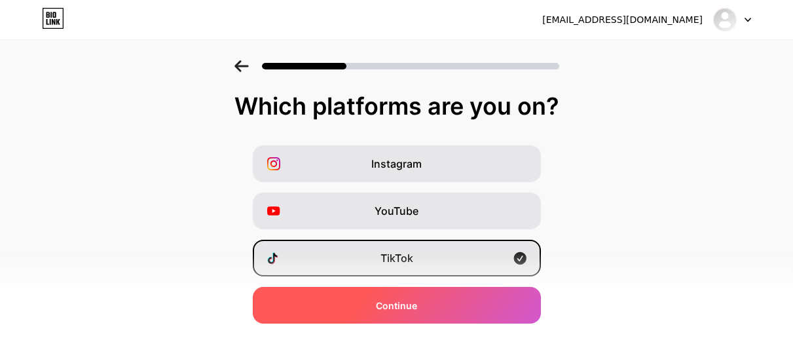 Image resolution: width=793 pixels, height=357 pixels. Describe the element at coordinates (397, 258) in the screenshot. I see `span: TikTok` at that location.